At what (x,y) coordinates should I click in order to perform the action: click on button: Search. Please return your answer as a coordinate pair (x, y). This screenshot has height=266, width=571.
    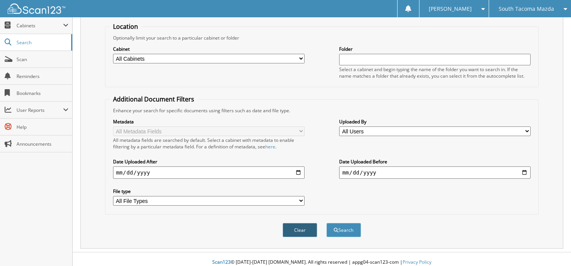
    Looking at the image, I should click on (344, 230).